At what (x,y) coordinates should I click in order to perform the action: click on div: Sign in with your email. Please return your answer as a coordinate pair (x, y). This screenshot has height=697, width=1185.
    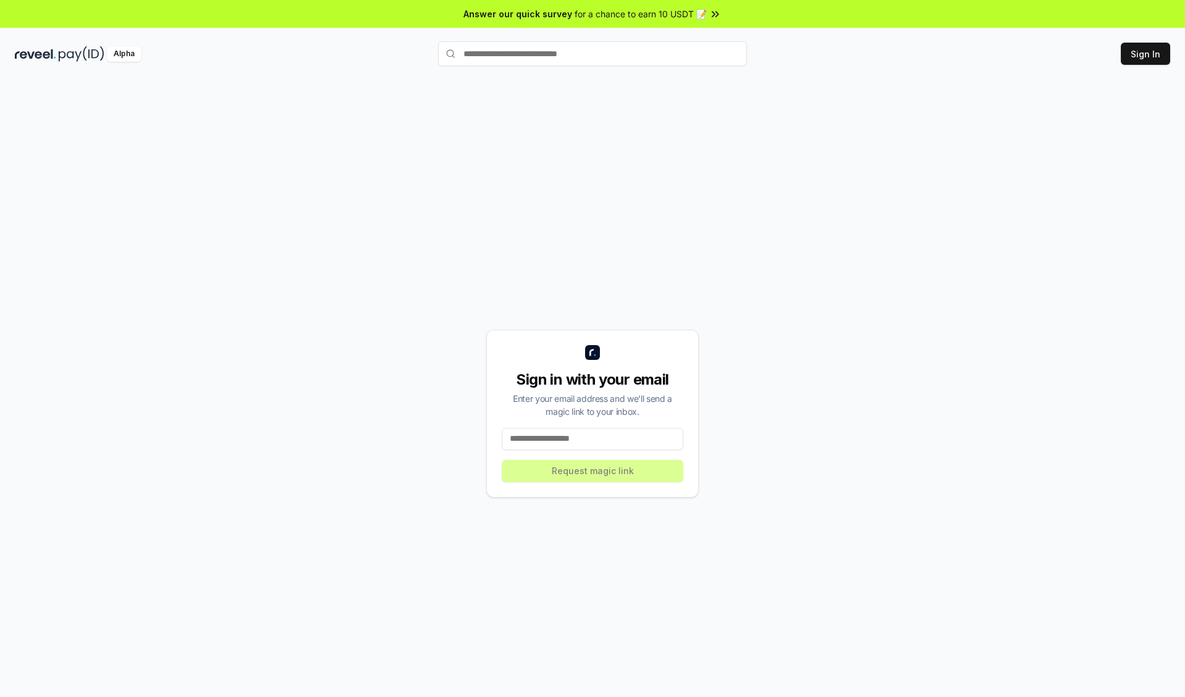
    Looking at the image, I should click on (593, 380).